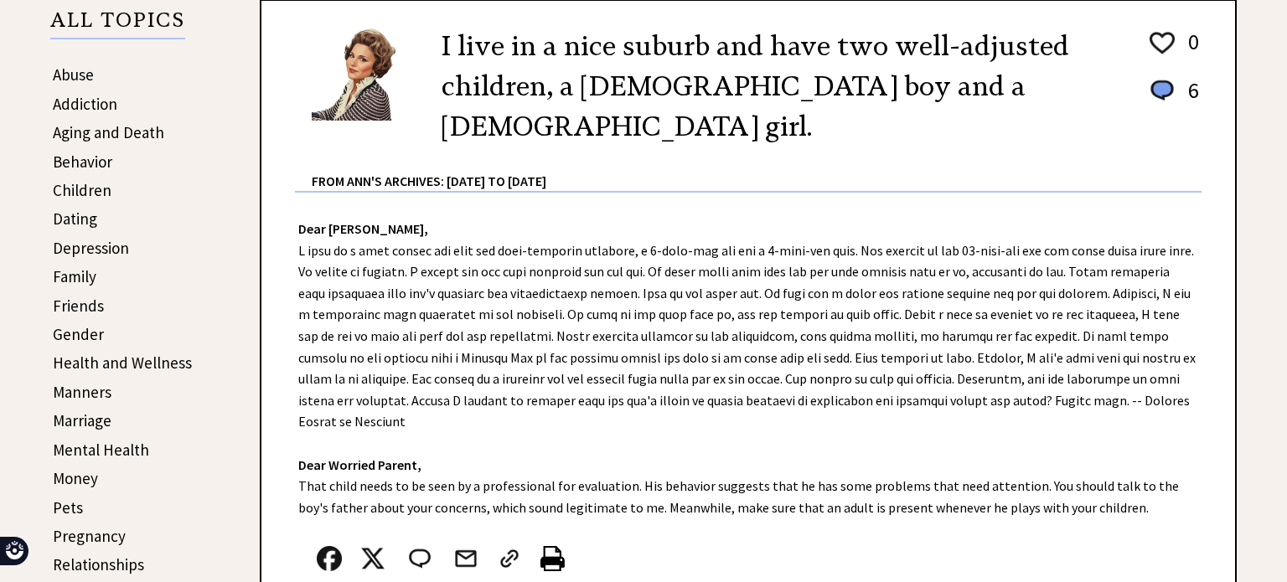 Image resolution: width=1287 pixels, height=582 pixels. What do you see at coordinates (373, 559) in the screenshot?
I see `img: x_small.png` at bounding box center [373, 559].